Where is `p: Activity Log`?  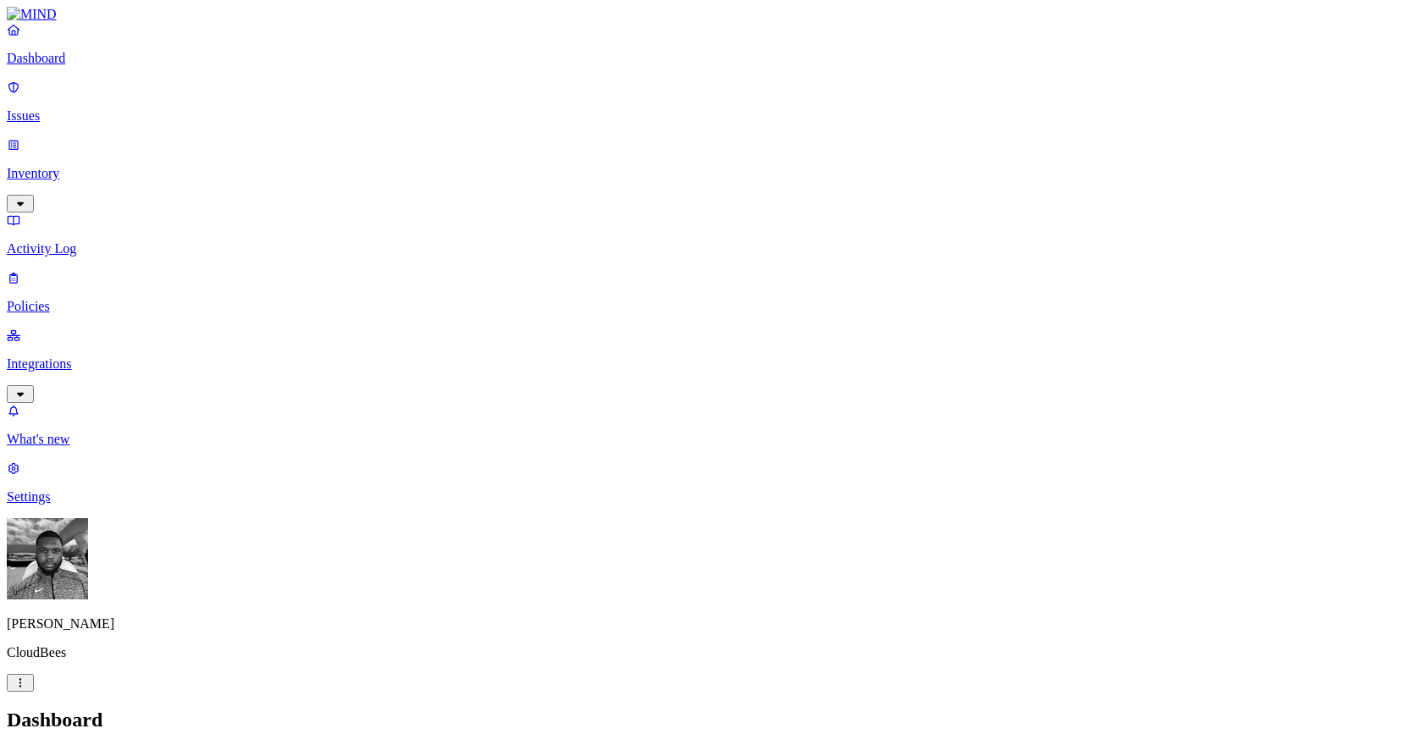
p: Activity Log is located at coordinates (712, 249).